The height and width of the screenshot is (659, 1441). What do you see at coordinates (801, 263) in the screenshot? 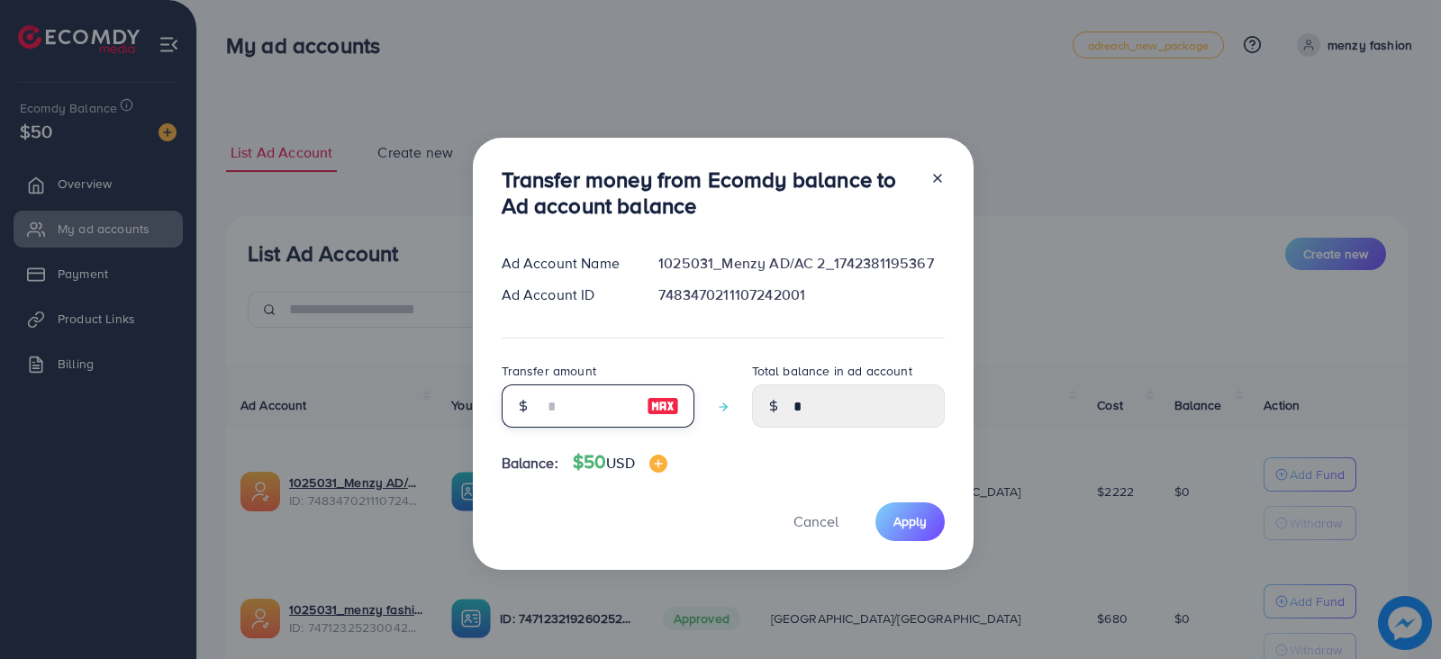
I see `div: 1025031_Menzy AD/AC 2_1742381195367` at bounding box center [801, 263].